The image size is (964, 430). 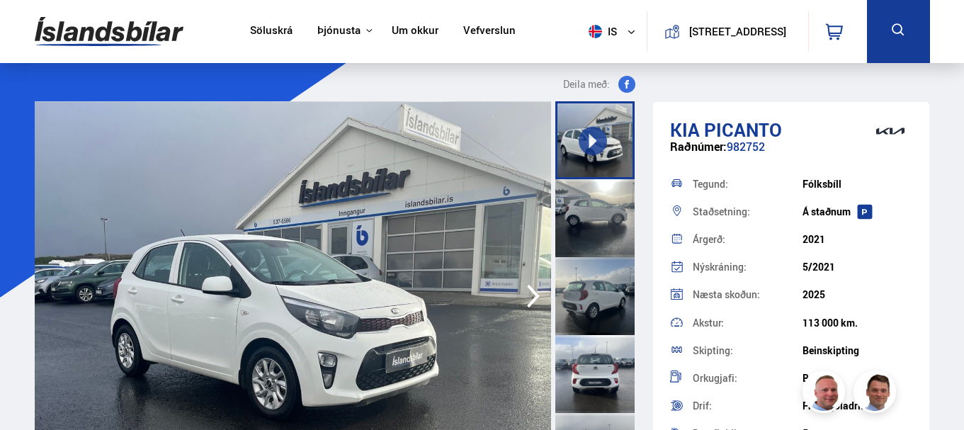 What do you see at coordinates (615, 31) in the screenshot?
I see `button: is` at bounding box center [615, 31].